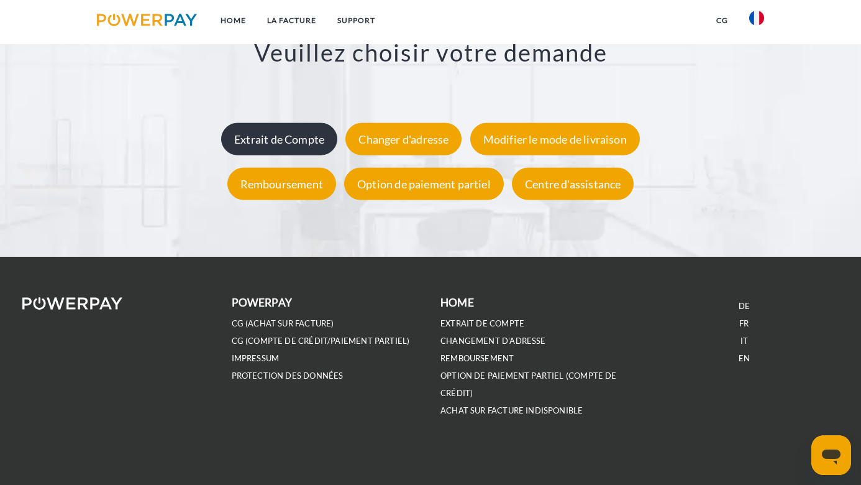 The height and width of the screenshot is (485, 861). I want to click on a: IMPRESSUM, so click(255, 358).